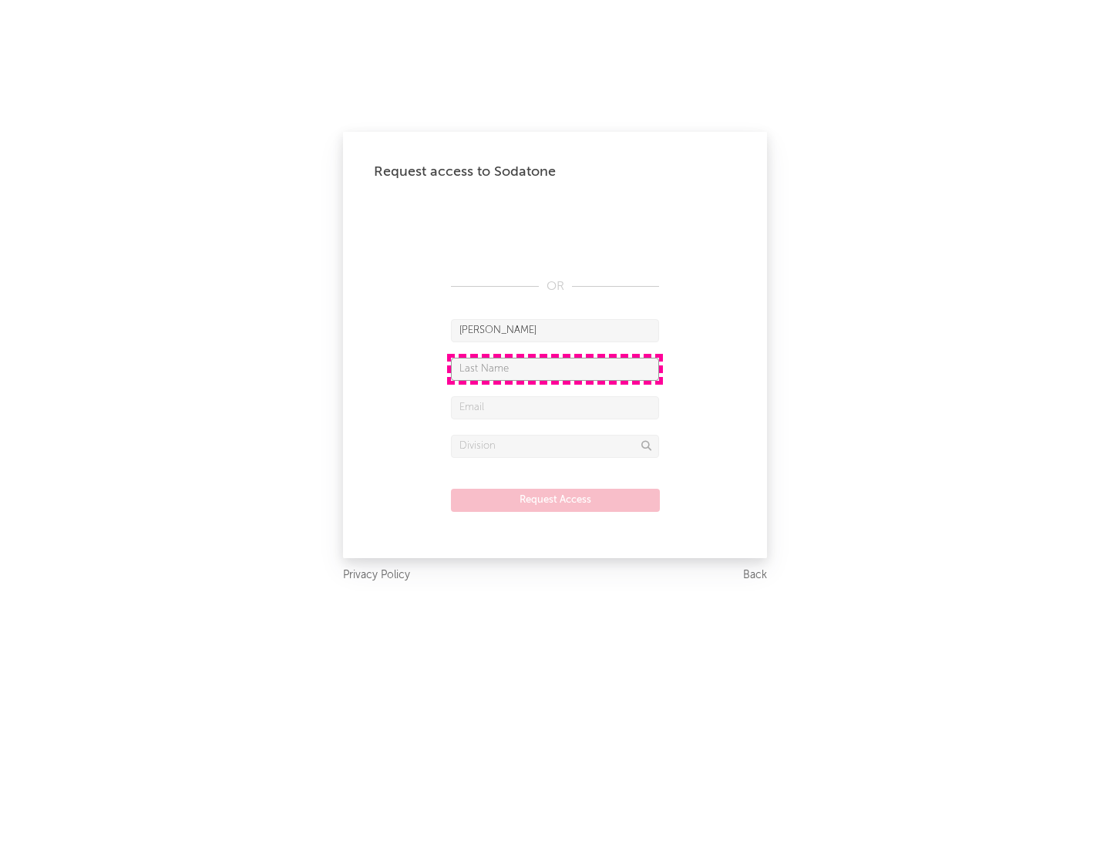 The height and width of the screenshot is (848, 1110). Describe the element at coordinates (755, 575) in the screenshot. I see `a: Back` at that location.